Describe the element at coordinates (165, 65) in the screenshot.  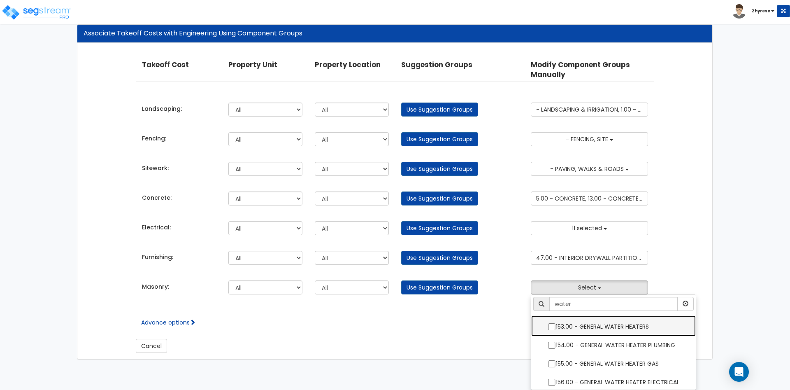
I see `b: Takeoff Cost` at that location.